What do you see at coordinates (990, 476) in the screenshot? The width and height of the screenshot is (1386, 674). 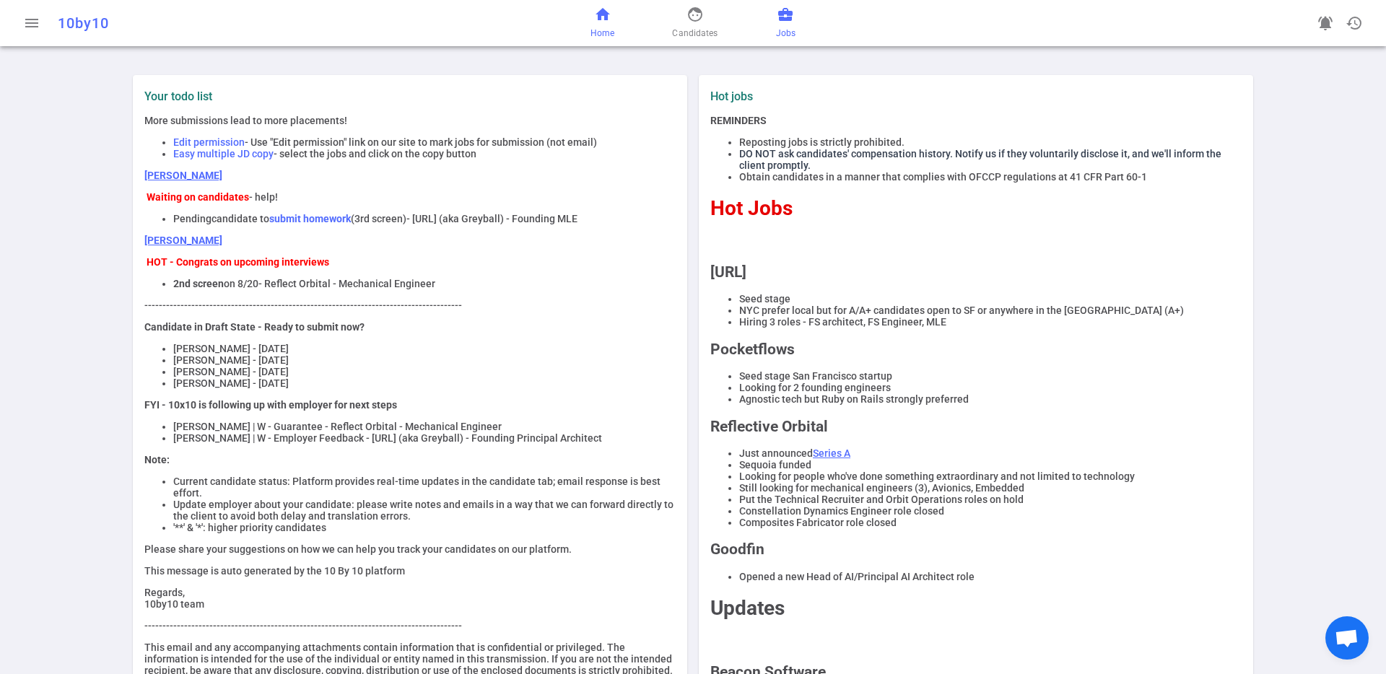 I see `li: Looking for people who've done something extraordinary and not limited to technology` at bounding box center [990, 476].